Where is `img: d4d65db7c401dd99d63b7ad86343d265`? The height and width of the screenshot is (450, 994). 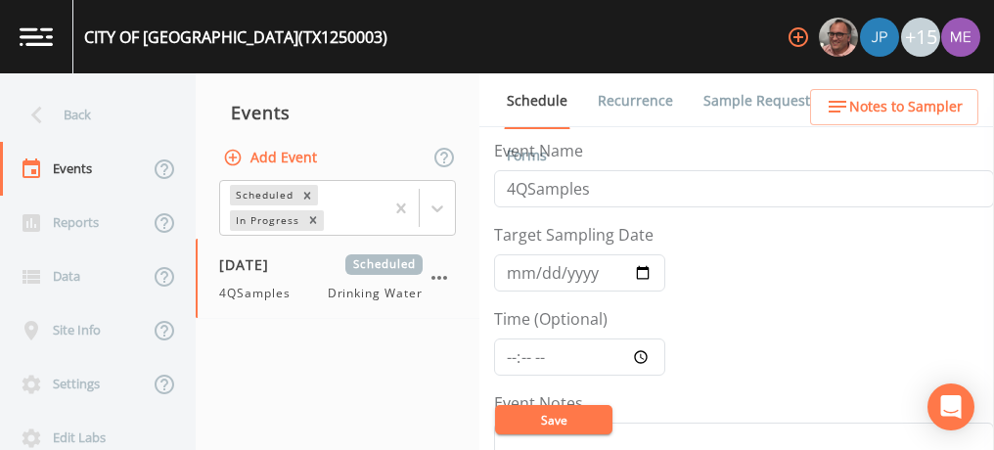
img: d4d65db7c401dd99d63b7ad86343d265 is located at coordinates (961, 37).